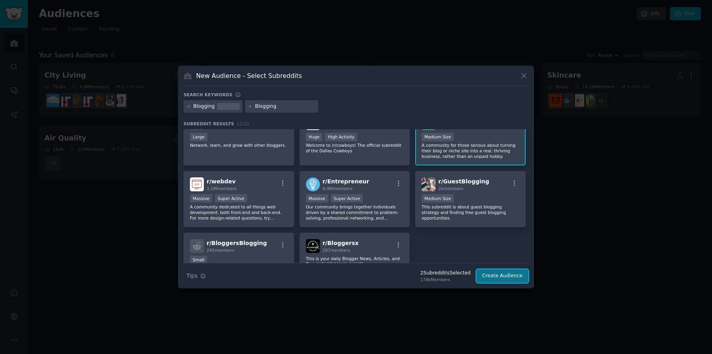  What do you see at coordinates (237, 243) in the screenshot?
I see `span: r/ BloggersBlogging` at bounding box center [237, 243].